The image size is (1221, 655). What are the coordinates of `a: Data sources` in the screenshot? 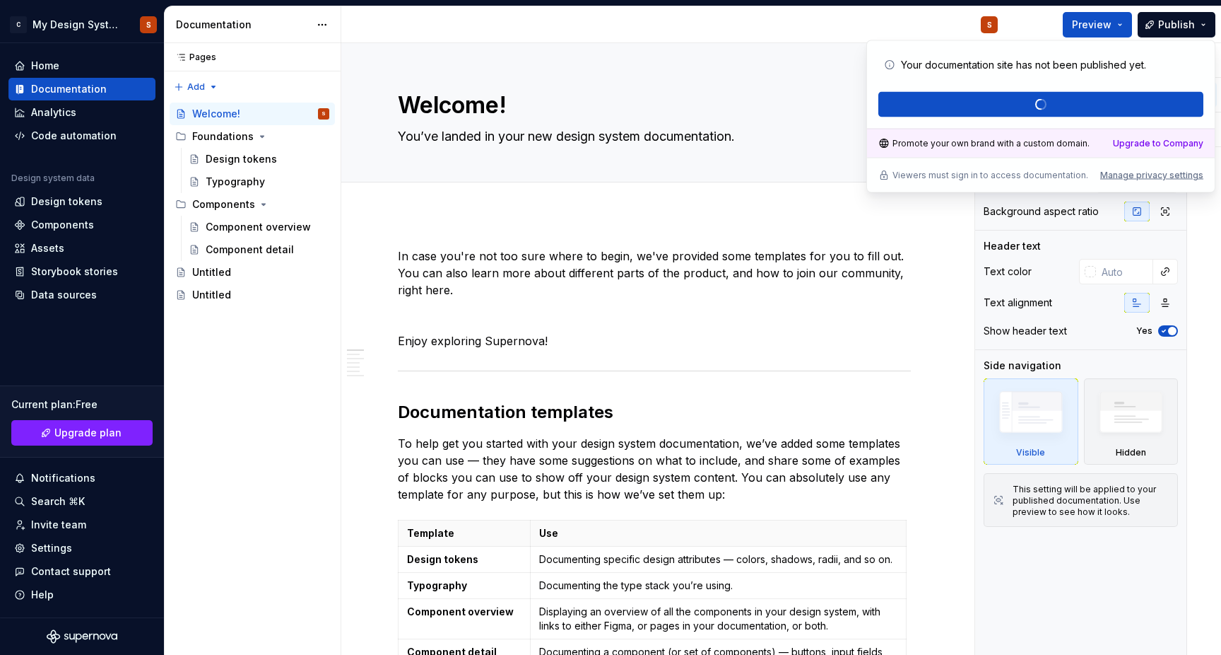 It's located at (82, 295).